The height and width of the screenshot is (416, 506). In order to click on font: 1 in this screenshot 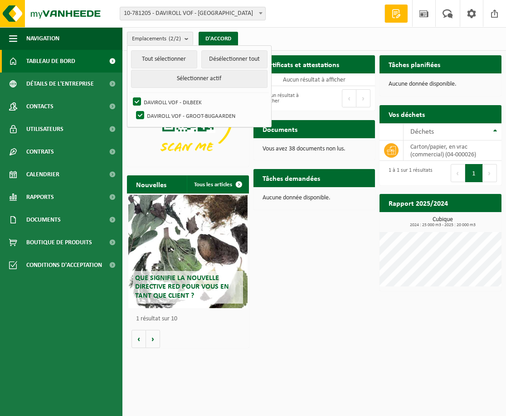, I will do `click(474, 174)`.